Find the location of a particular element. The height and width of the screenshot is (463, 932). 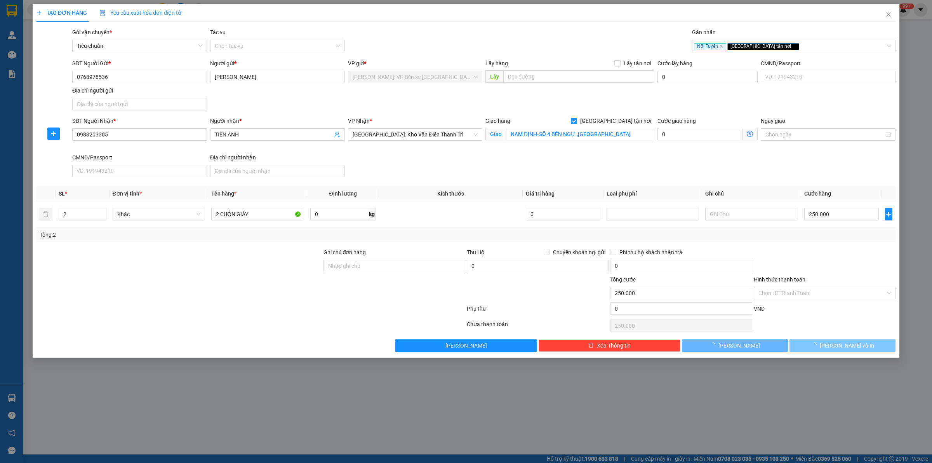

label: Gán nhãn is located at coordinates (704, 32).